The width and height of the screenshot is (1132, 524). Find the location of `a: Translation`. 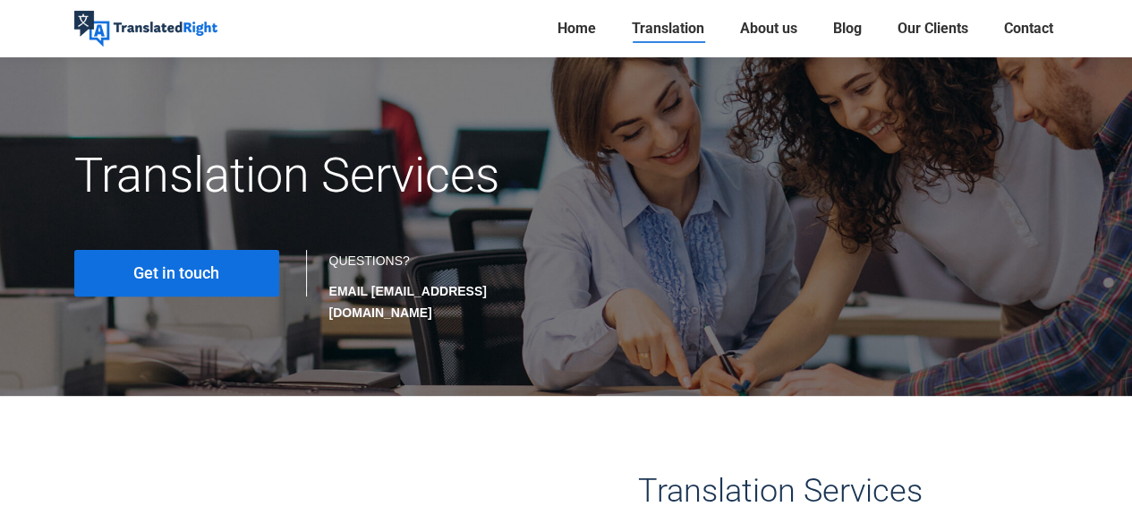

a: Translation is located at coordinates (668, 29).